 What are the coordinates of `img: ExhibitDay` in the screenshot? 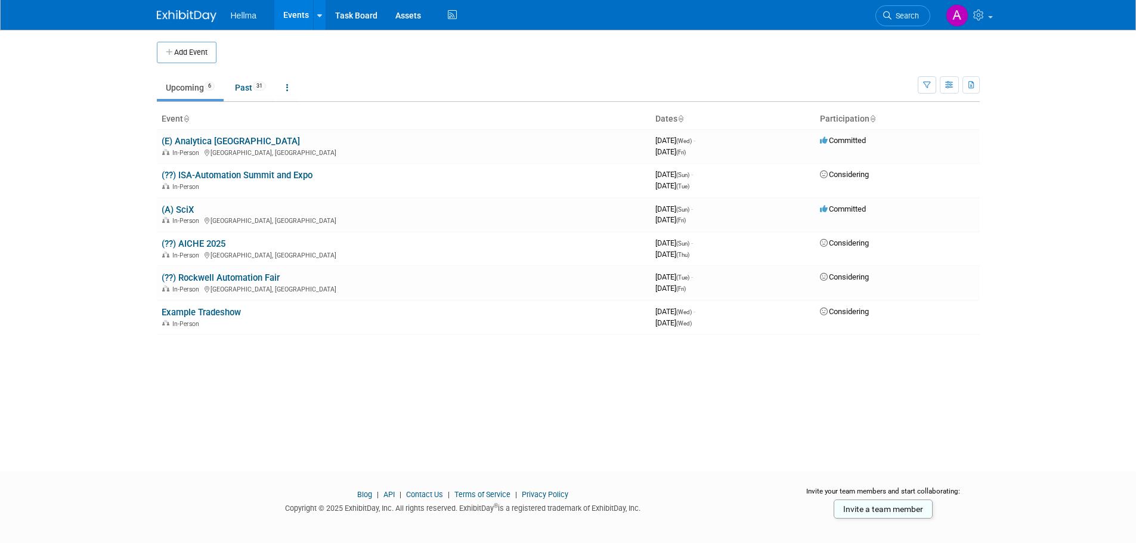 It's located at (187, 16).